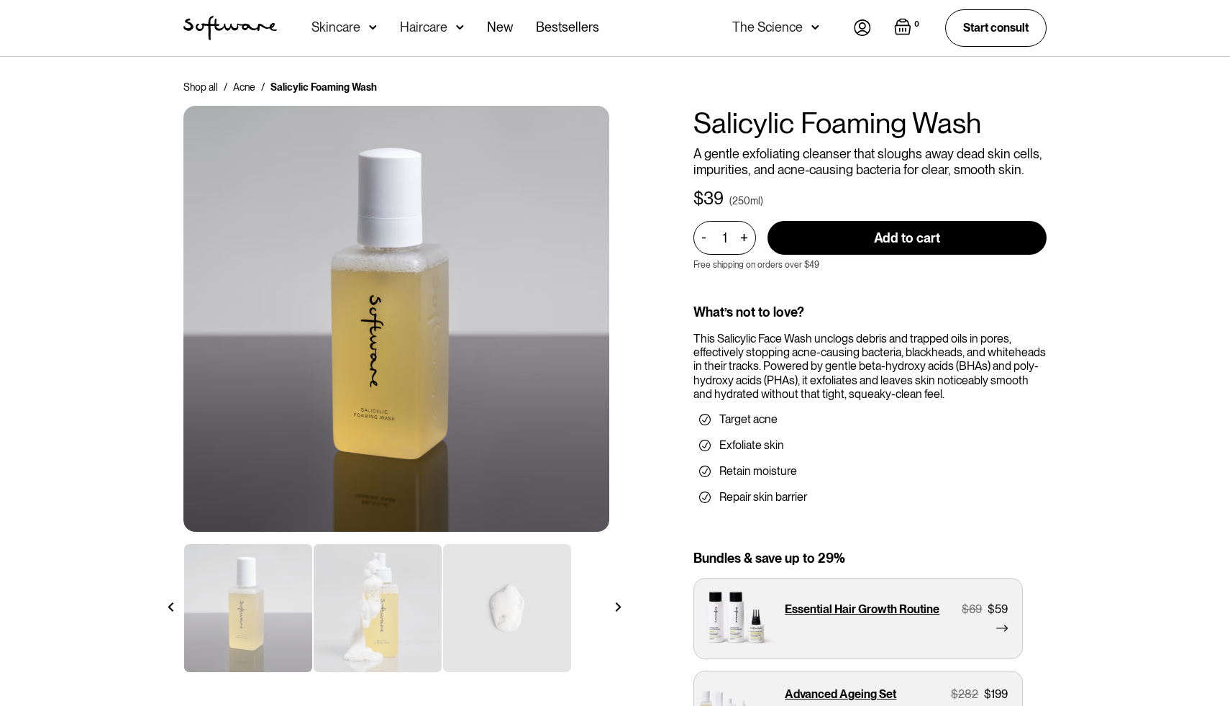 The height and width of the screenshot is (706, 1230). What do you see at coordinates (908, 28) in the screenshot?
I see `a: Open cart` at bounding box center [908, 28].